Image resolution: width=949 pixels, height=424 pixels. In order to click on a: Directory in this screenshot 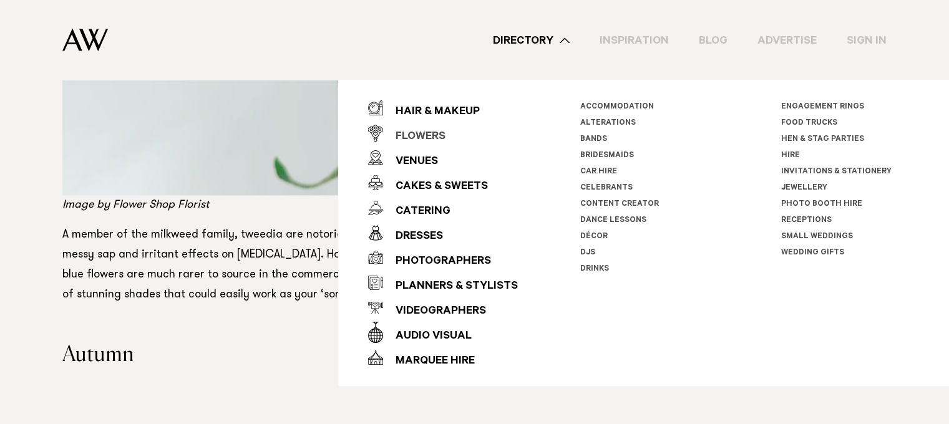, I will do `click(531, 40)`.